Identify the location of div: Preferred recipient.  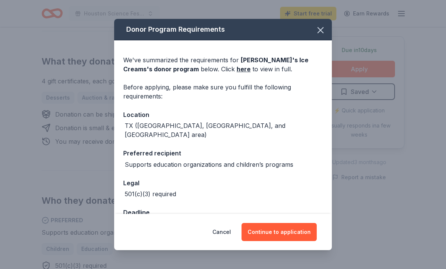
(223, 153).